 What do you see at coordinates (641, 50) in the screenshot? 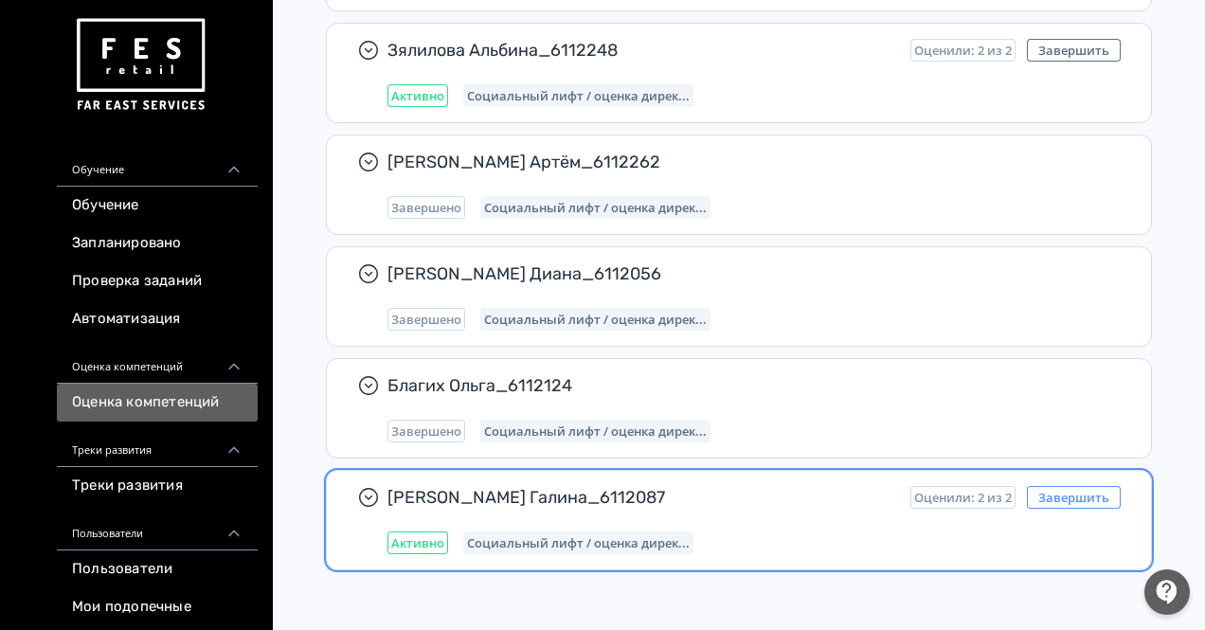
I see `span: Зялилова Альбина_6112248` at bounding box center [641, 50].